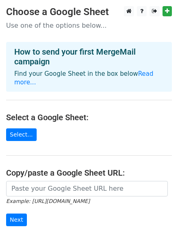 The image size is (178, 238). Describe the element at coordinates (16, 220) in the screenshot. I see `input: Next` at that location.